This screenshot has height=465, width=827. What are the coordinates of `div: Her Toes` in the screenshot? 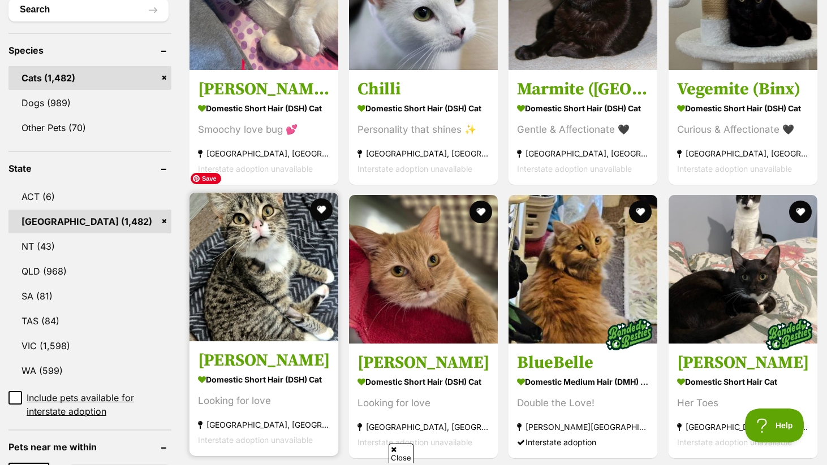 It's located at (742, 403).